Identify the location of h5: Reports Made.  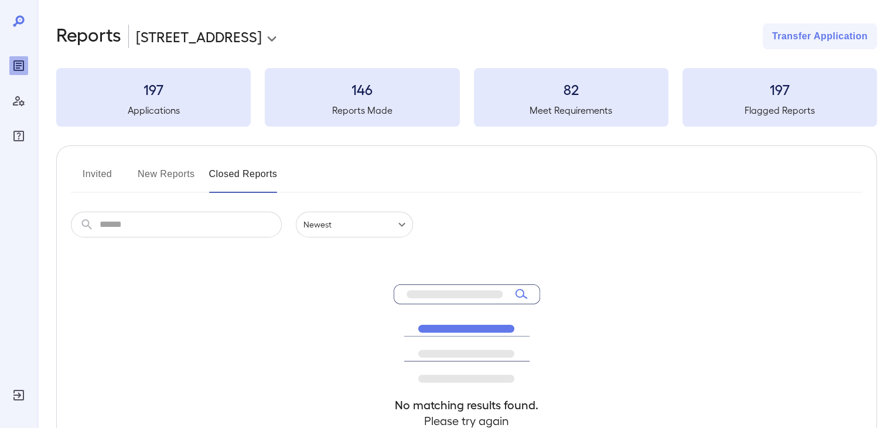
(362, 110).